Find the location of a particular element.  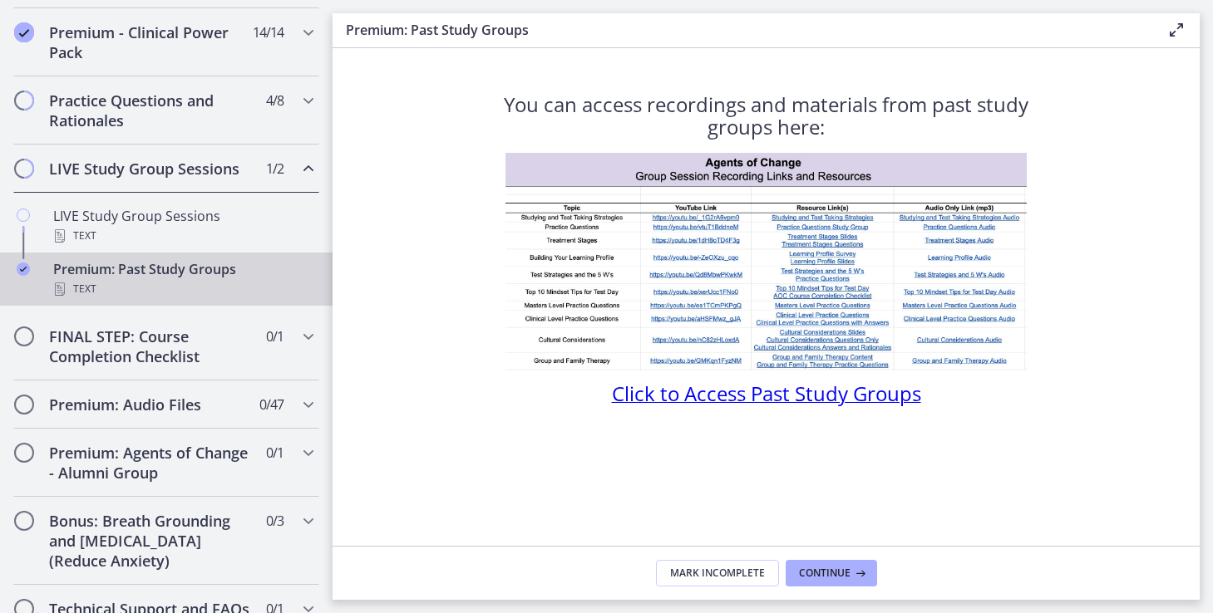

h2: Premium: Agents of Change - Alumni Group is located at coordinates (150, 463).